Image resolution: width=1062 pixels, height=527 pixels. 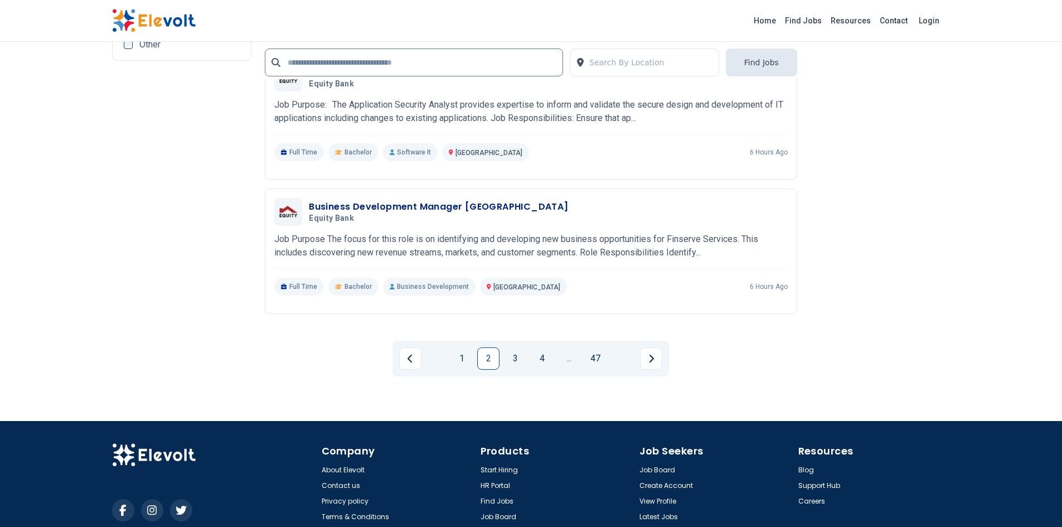 I want to click on a: Privacy policy, so click(x=345, y=501).